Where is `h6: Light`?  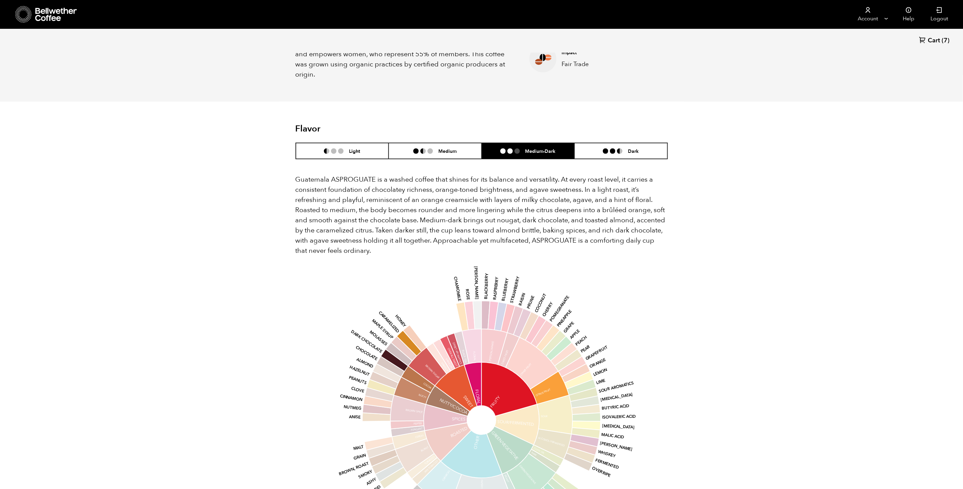
h6: Light is located at coordinates (355, 151).